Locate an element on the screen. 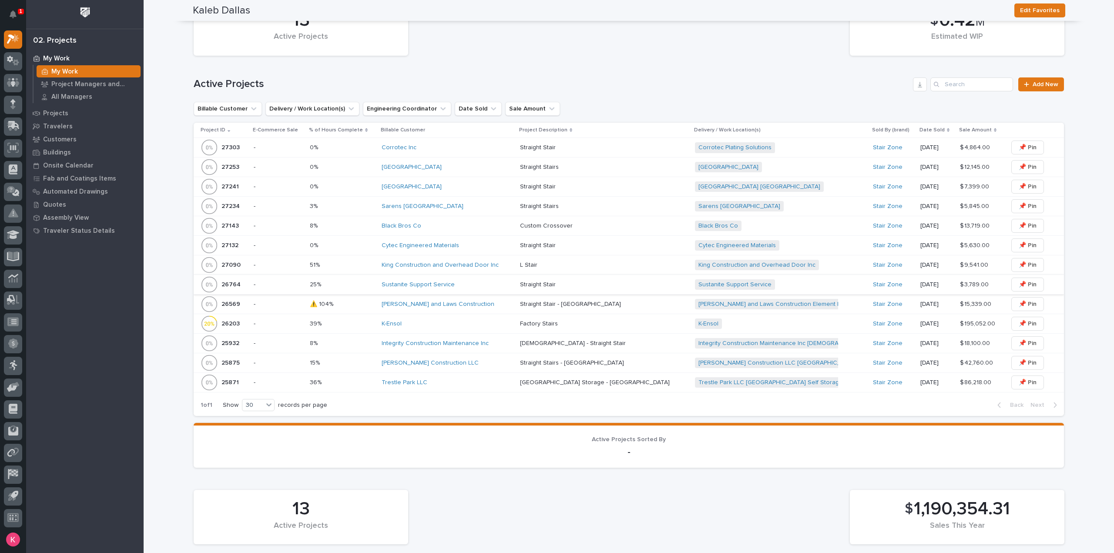 The image size is (1114, 553). p: Travelers is located at coordinates (58, 127).